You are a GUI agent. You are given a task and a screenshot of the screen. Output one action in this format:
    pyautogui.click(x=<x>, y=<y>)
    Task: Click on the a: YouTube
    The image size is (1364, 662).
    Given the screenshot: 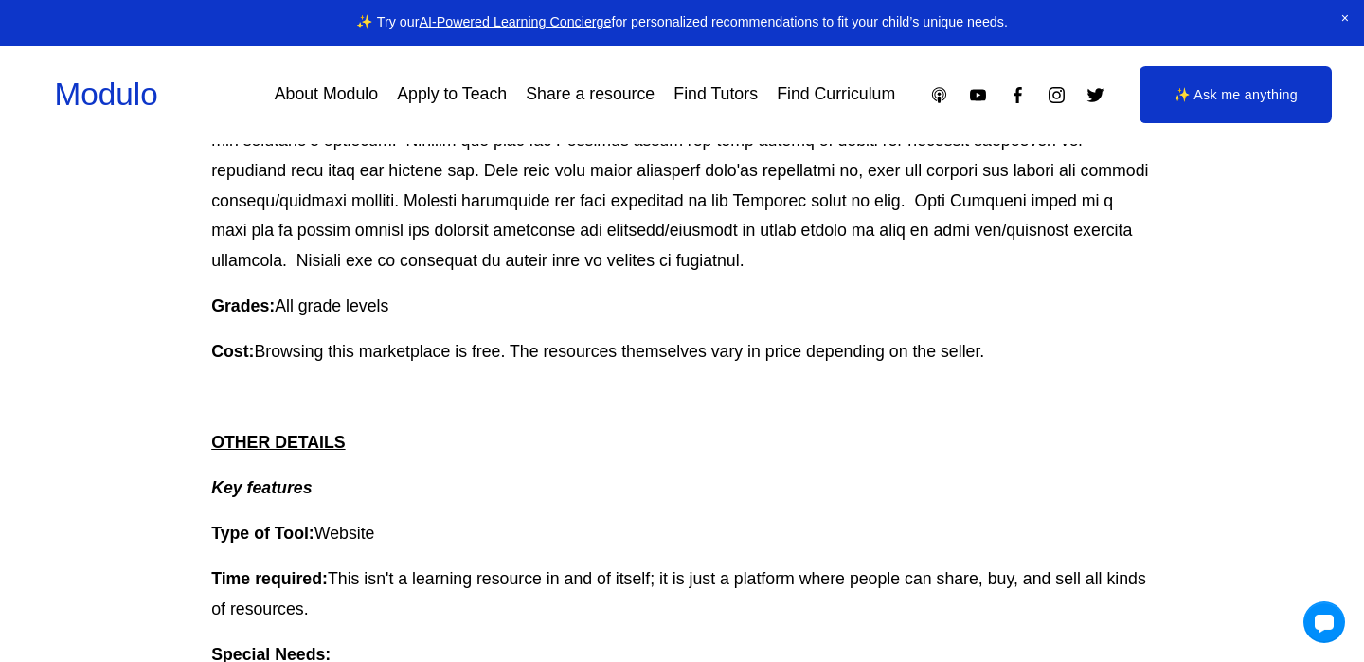 What is the action you would take?
    pyautogui.click(x=977, y=95)
    